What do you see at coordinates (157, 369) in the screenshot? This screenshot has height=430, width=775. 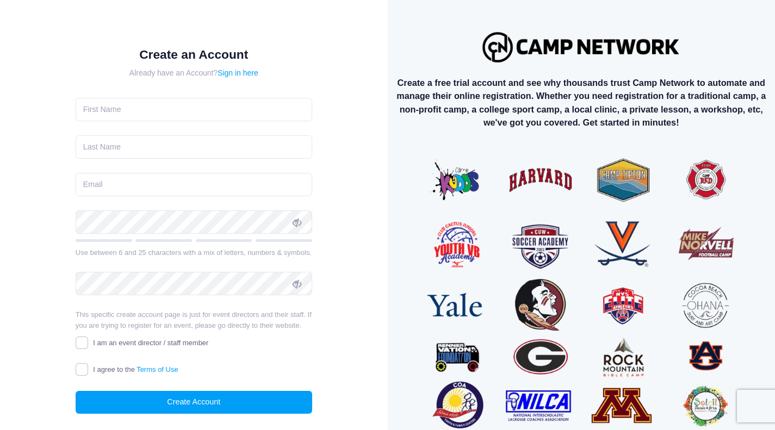 I see `a: Terms of Use` at bounding box center [157, 369].